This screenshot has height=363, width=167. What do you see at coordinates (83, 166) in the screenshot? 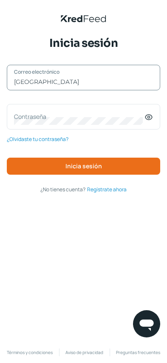
I see `button: Inicia sesión` at bounding box center [83, 166].